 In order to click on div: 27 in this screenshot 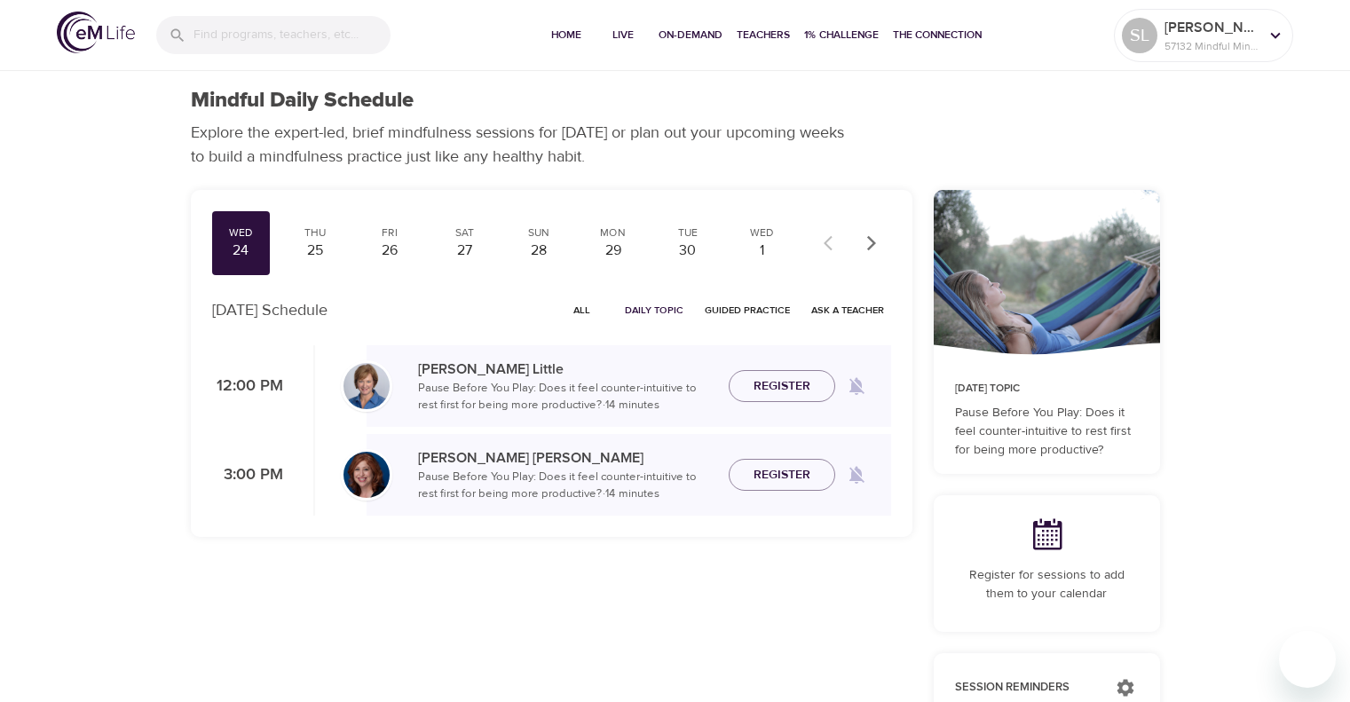, I will do `click(464, 250)`.